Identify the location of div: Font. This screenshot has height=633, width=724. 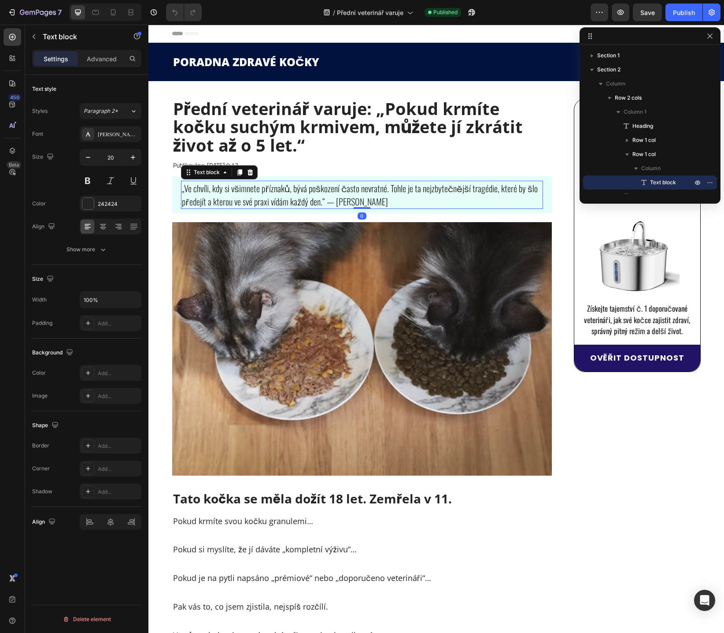
(37, 134).